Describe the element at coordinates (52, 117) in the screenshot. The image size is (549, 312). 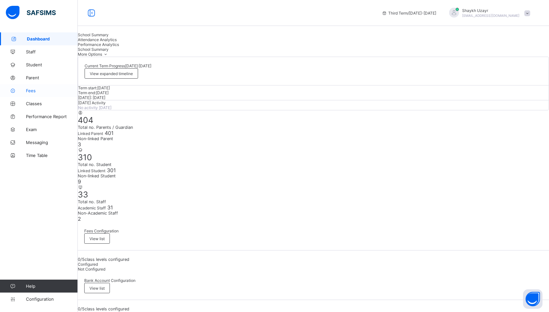
I see `span: Performance Report` at that location.